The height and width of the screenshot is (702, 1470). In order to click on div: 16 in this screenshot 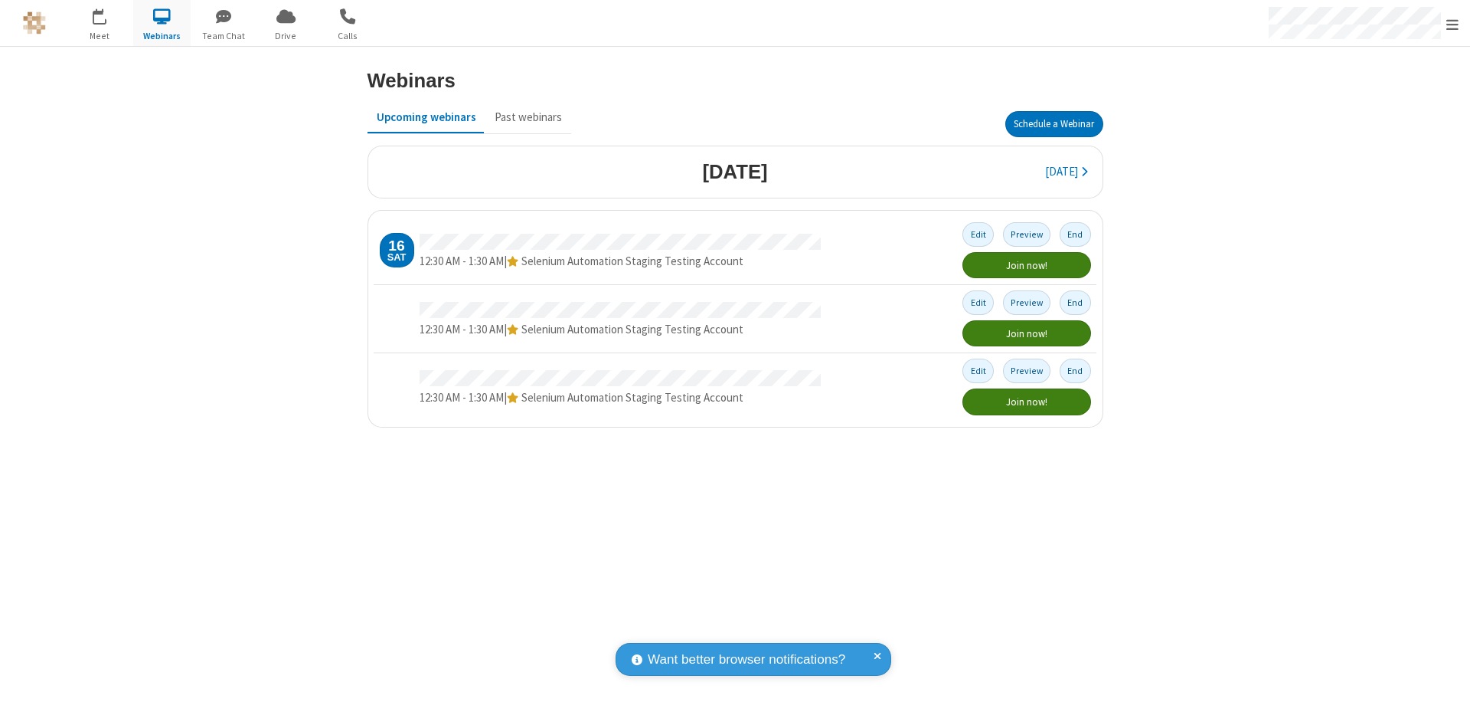, I will do `click(396, 245)`.